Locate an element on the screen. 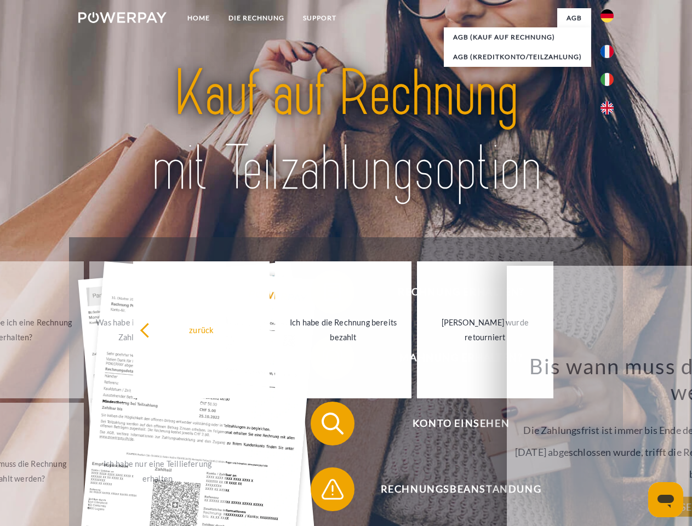 The width and height of the screenshot is (692, 526). a: DIE RECHNUNG is located at coordinates (257, 18).